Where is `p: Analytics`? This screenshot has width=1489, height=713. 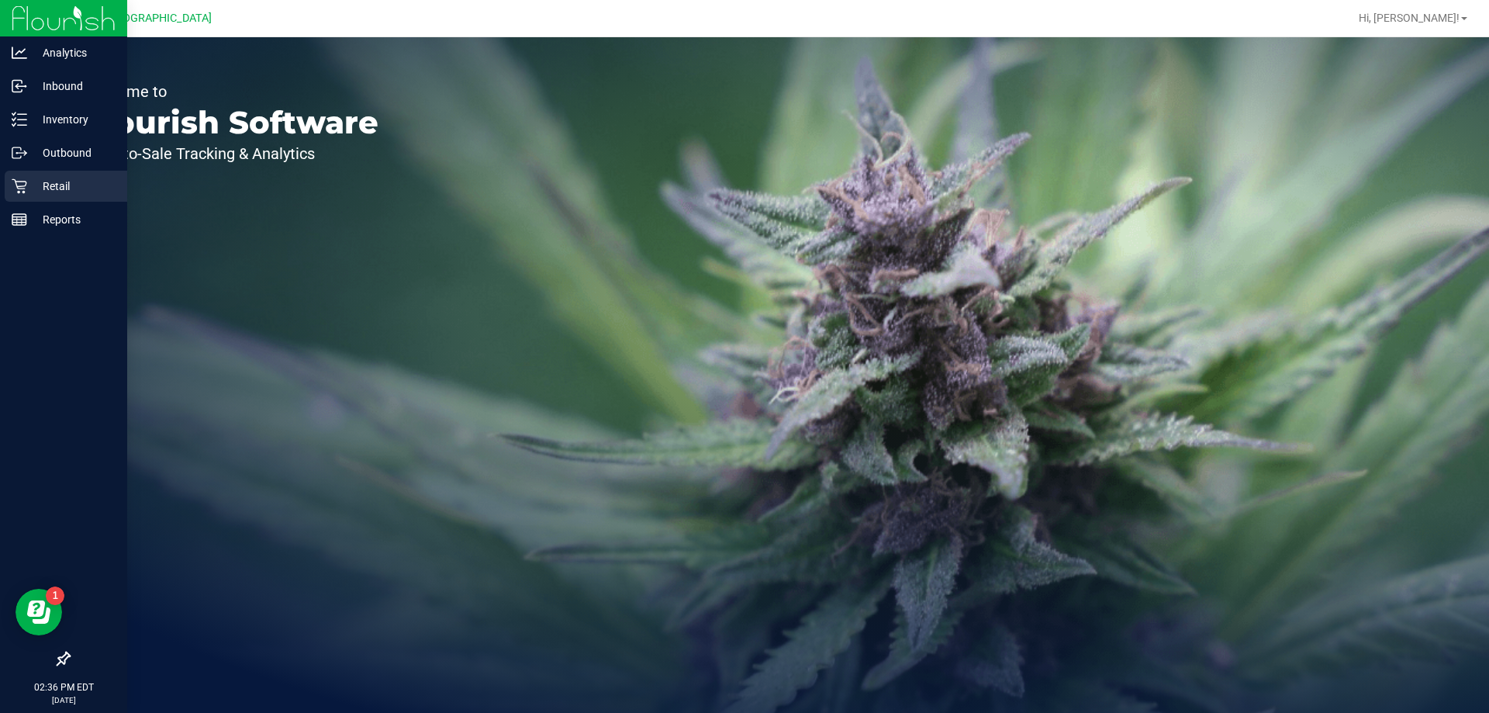
p: Analytics is located at coordinates (74, 53).